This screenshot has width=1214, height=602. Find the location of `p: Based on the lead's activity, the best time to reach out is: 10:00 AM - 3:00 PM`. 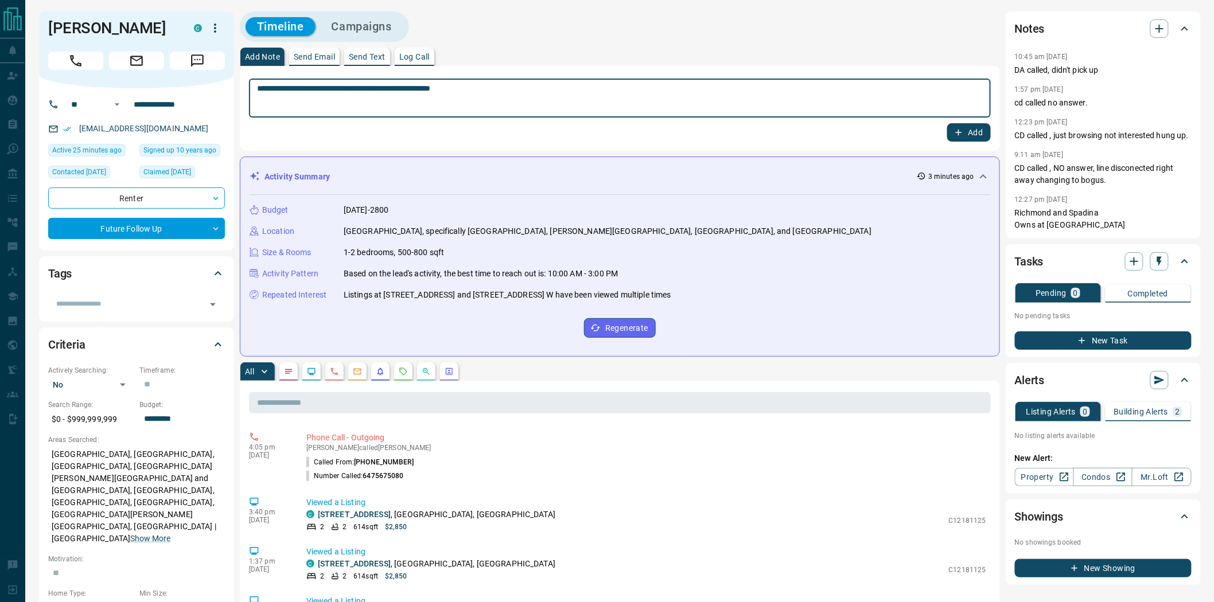

p: Based on the lead's activity, the best time to reach out is: 10:00 AM - 3:00 PM is located at coordinates (481, 274).